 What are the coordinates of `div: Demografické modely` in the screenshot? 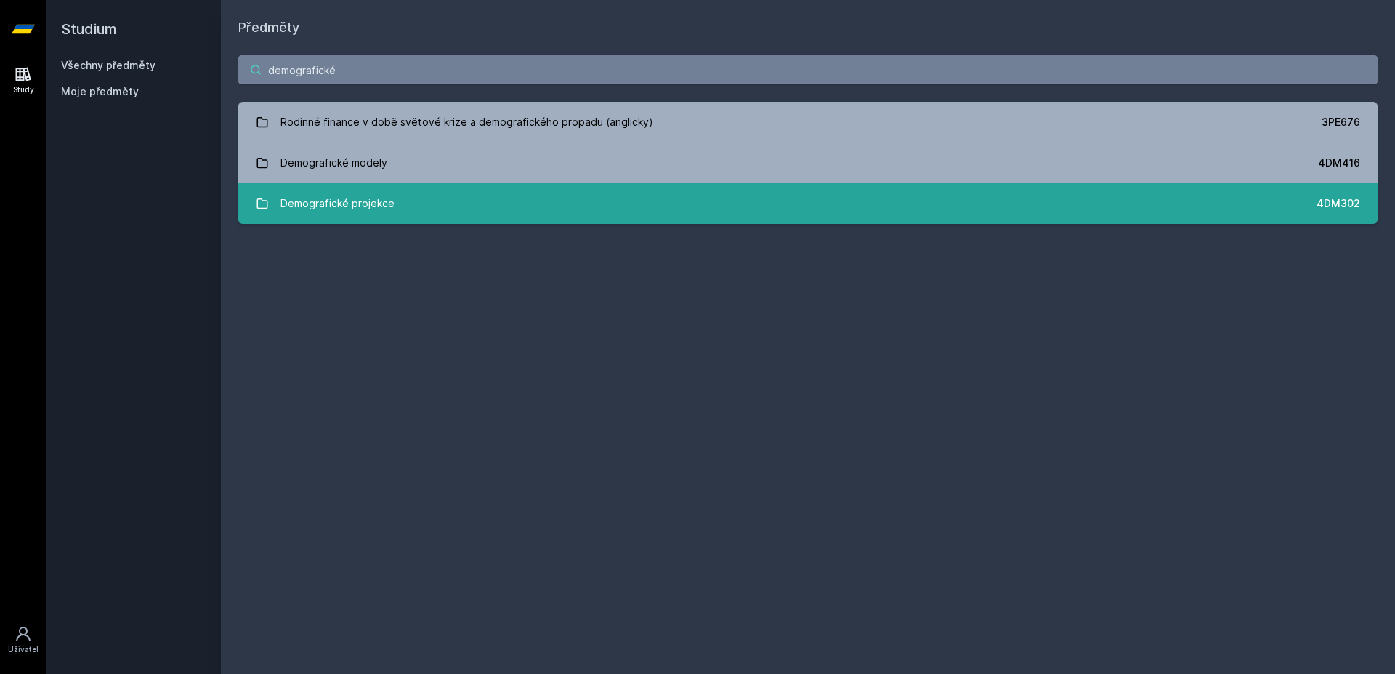 It's located at (334, 163).